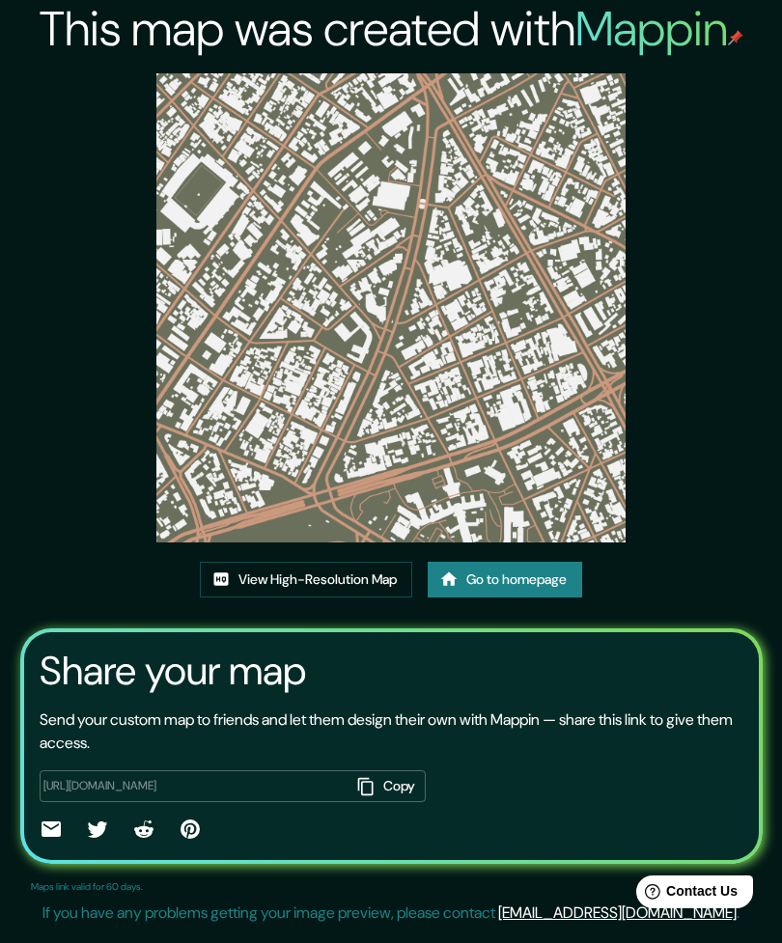  What do you see at coordinates (735, 38) in the screenshot?
I see `img: mappin-pin` at bounding box center [735, 38].